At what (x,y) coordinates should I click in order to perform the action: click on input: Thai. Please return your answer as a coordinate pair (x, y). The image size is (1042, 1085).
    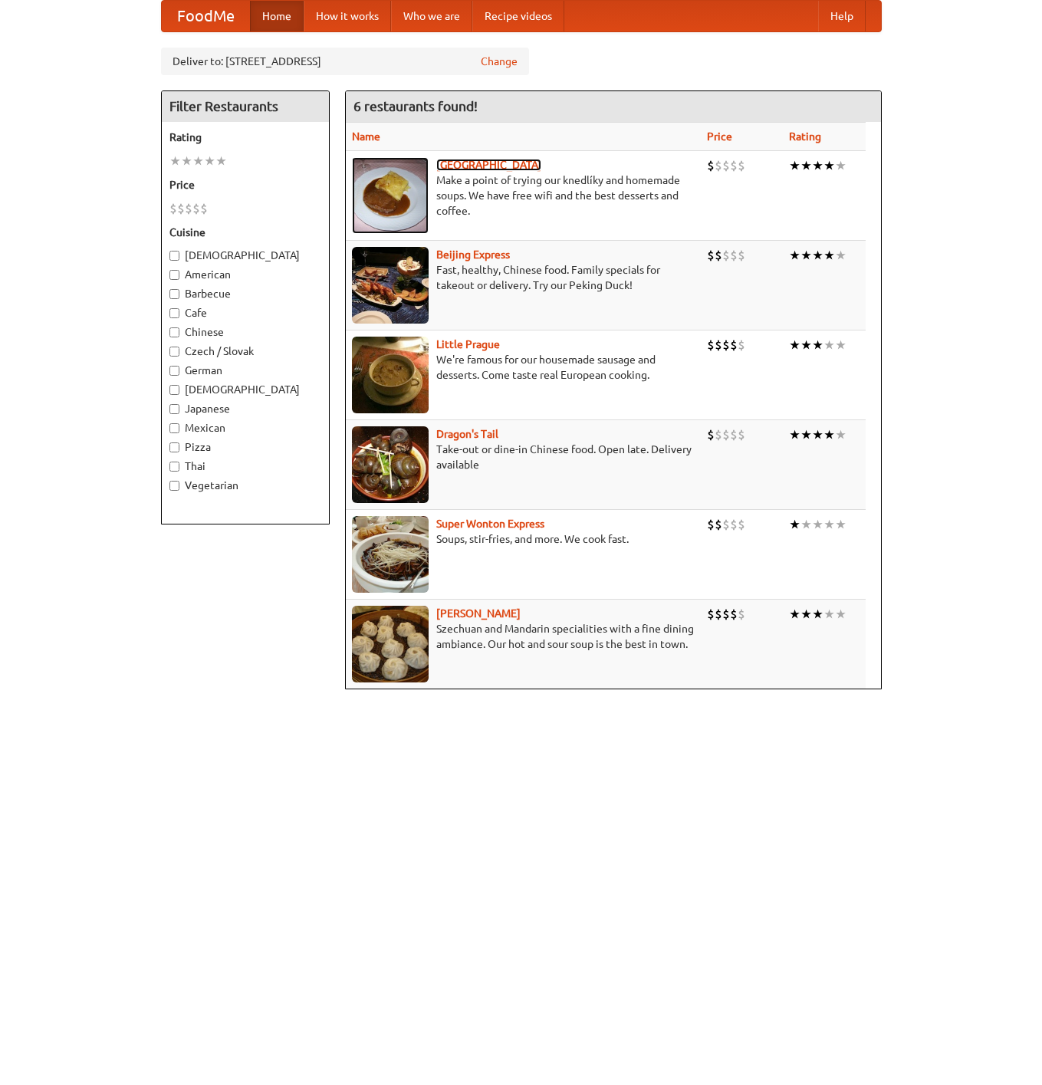
    Looking at the image, I should click on (174, 466).